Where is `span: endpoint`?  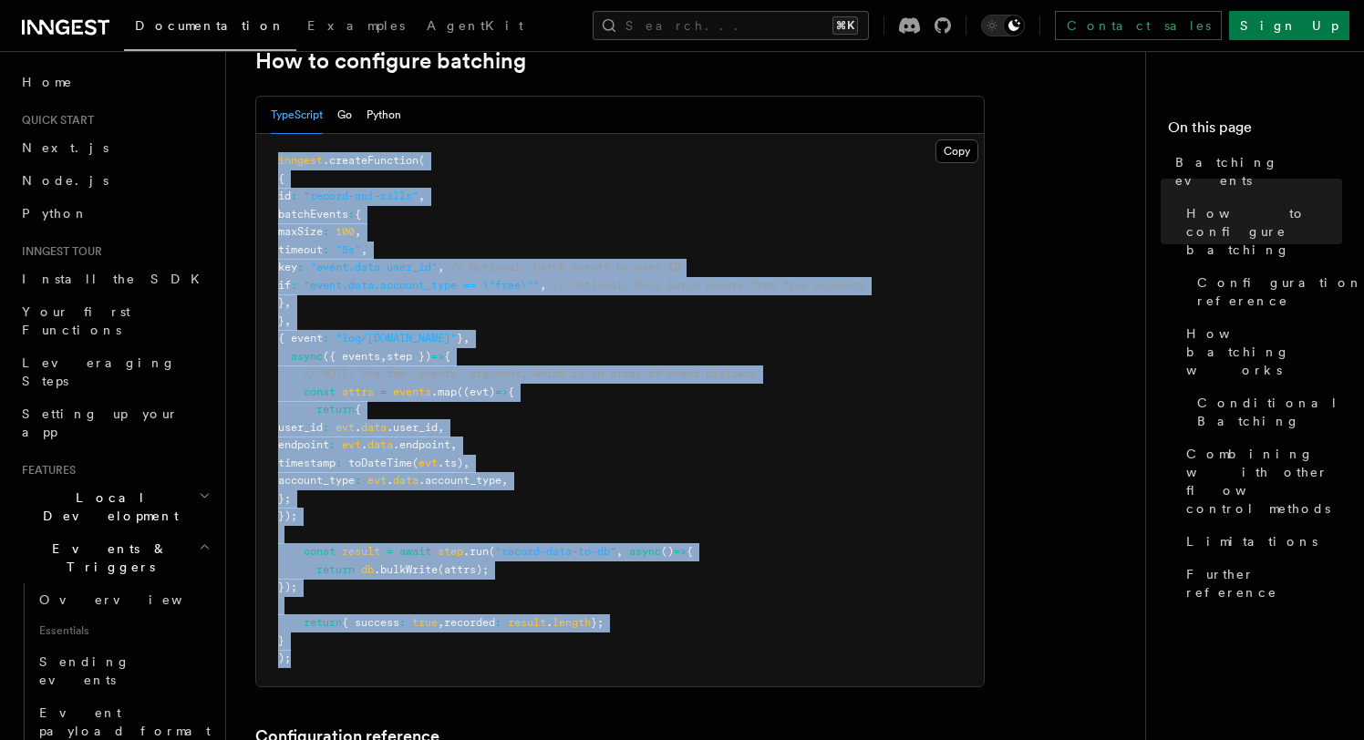
span: endpoint is located at coordinates (304, 445).